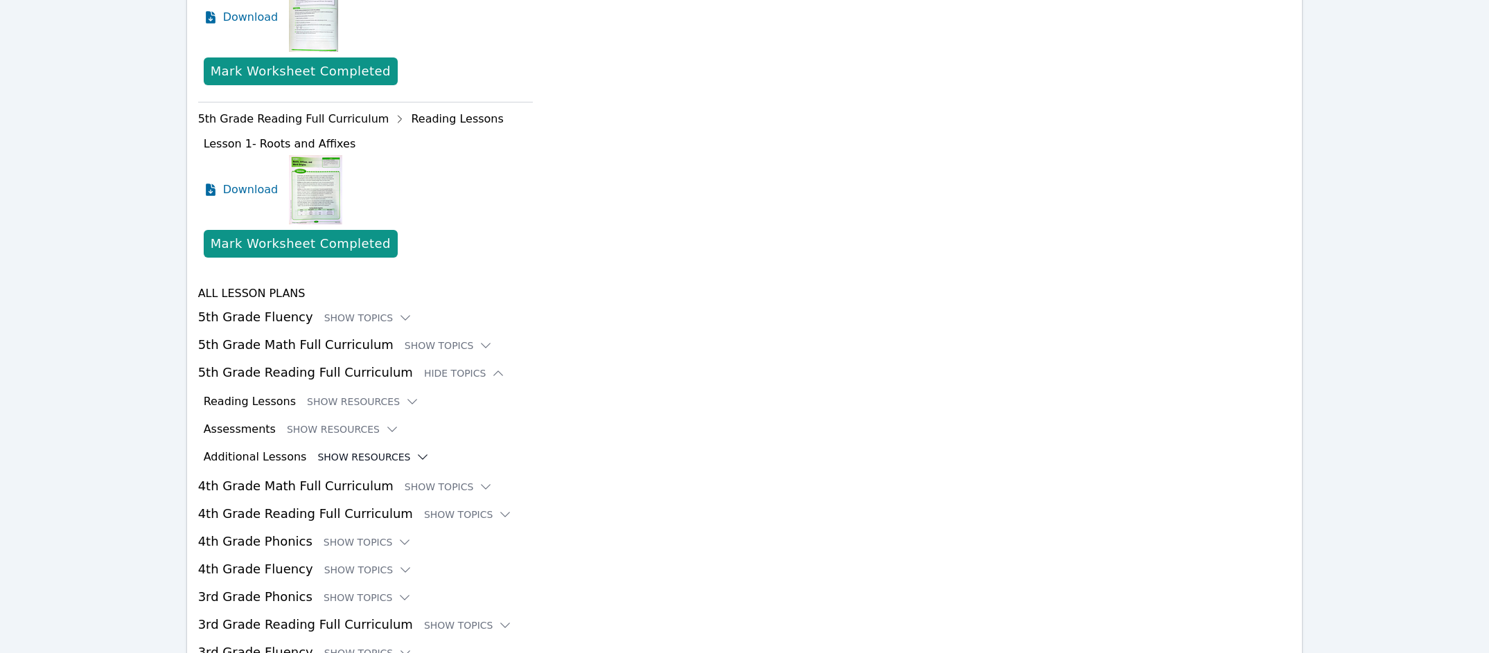 This screenshot has height=653, width=1489. I want to click on h4: All Lesson Plans, so click(745, 294).